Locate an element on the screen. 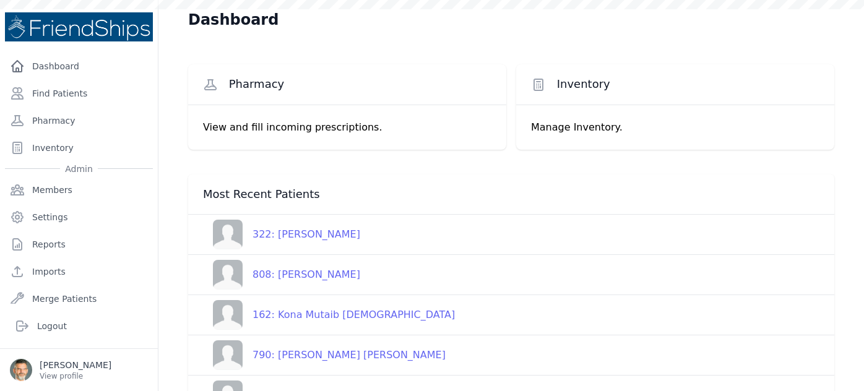 This screenshot has height=391, width=864. p: Manage Inventory. is located at coordinates (675, 128).